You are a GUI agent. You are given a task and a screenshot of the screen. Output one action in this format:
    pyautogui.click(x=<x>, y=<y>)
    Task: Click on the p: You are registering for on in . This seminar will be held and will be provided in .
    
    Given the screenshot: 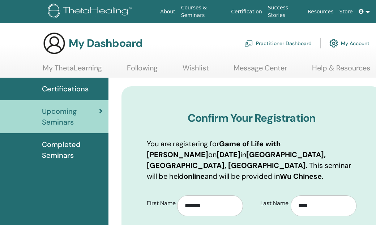 What is the action you would take?
    pyautogui.click(x=251, y=160)
    